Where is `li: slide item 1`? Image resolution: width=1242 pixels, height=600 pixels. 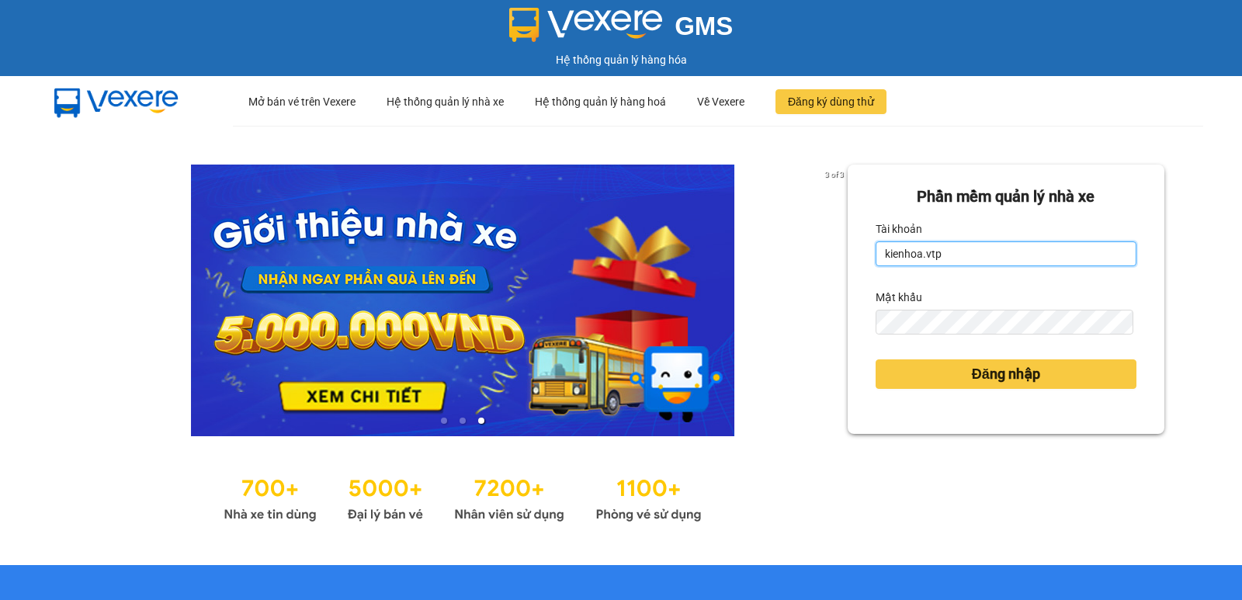 li: slide item 1 is located at coordinates (444, 421).